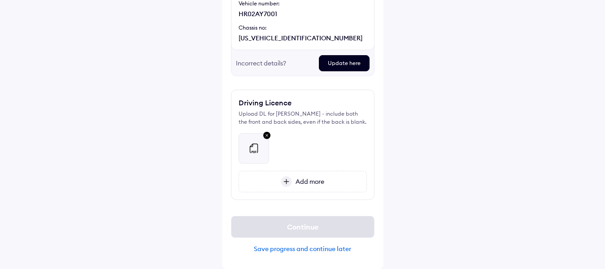 This screenshot has width=605, height=269. What do you see at coordinates (286, 182) in the screenshot?
I see `img: add-more-icon.svg` at bounding box center [286, 182].